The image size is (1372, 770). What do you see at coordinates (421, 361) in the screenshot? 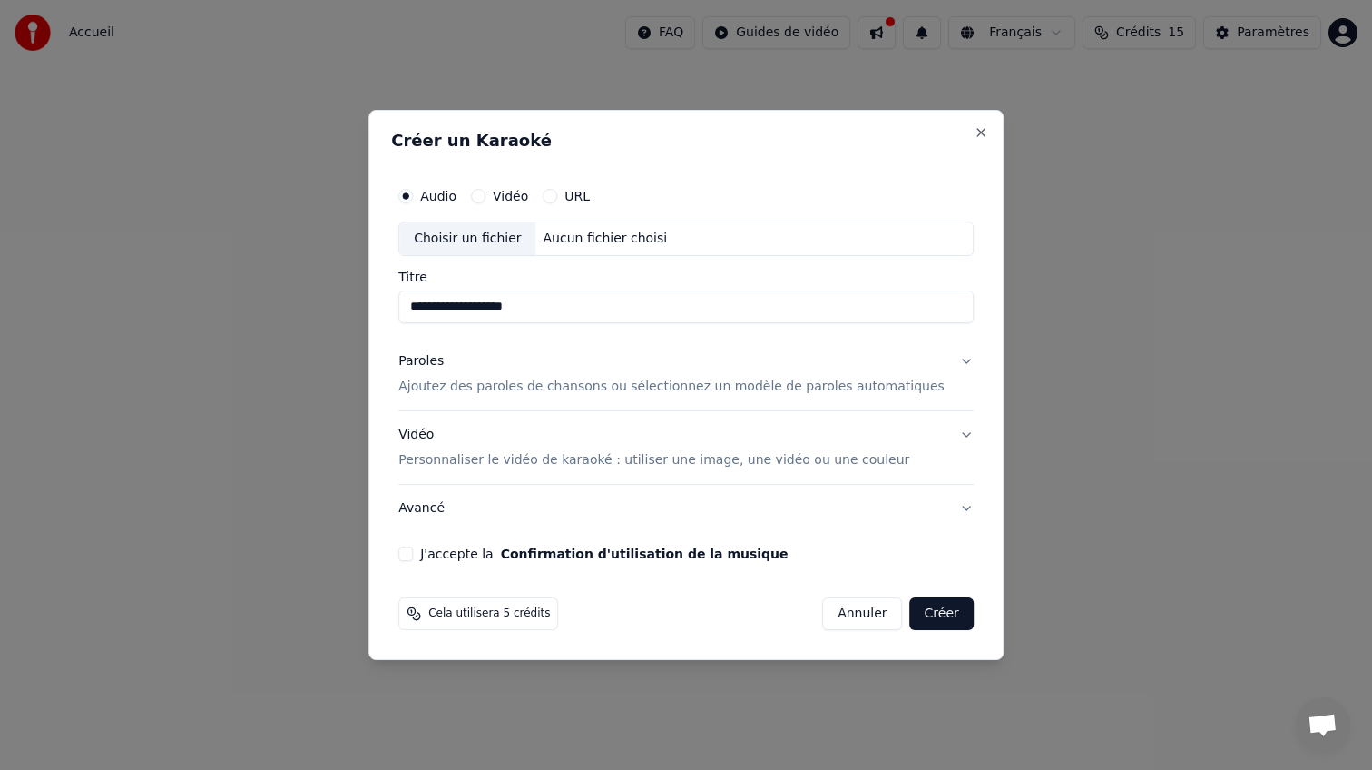
I see `div: Paroles` at bounding box center [421, 361].